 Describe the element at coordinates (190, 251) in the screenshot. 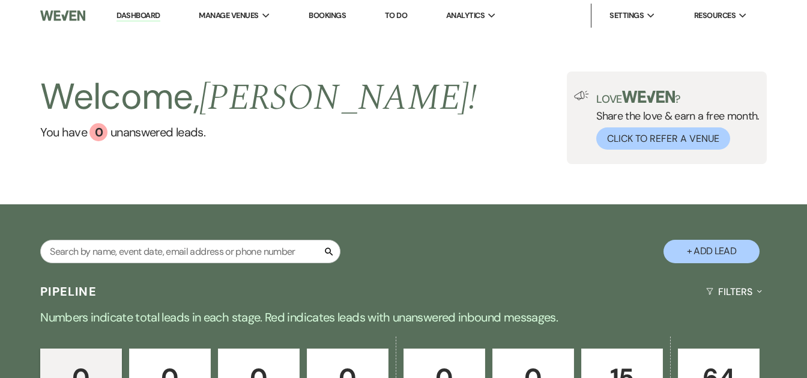

I see `input: Search by name, event date, email address or phone number` at that location.